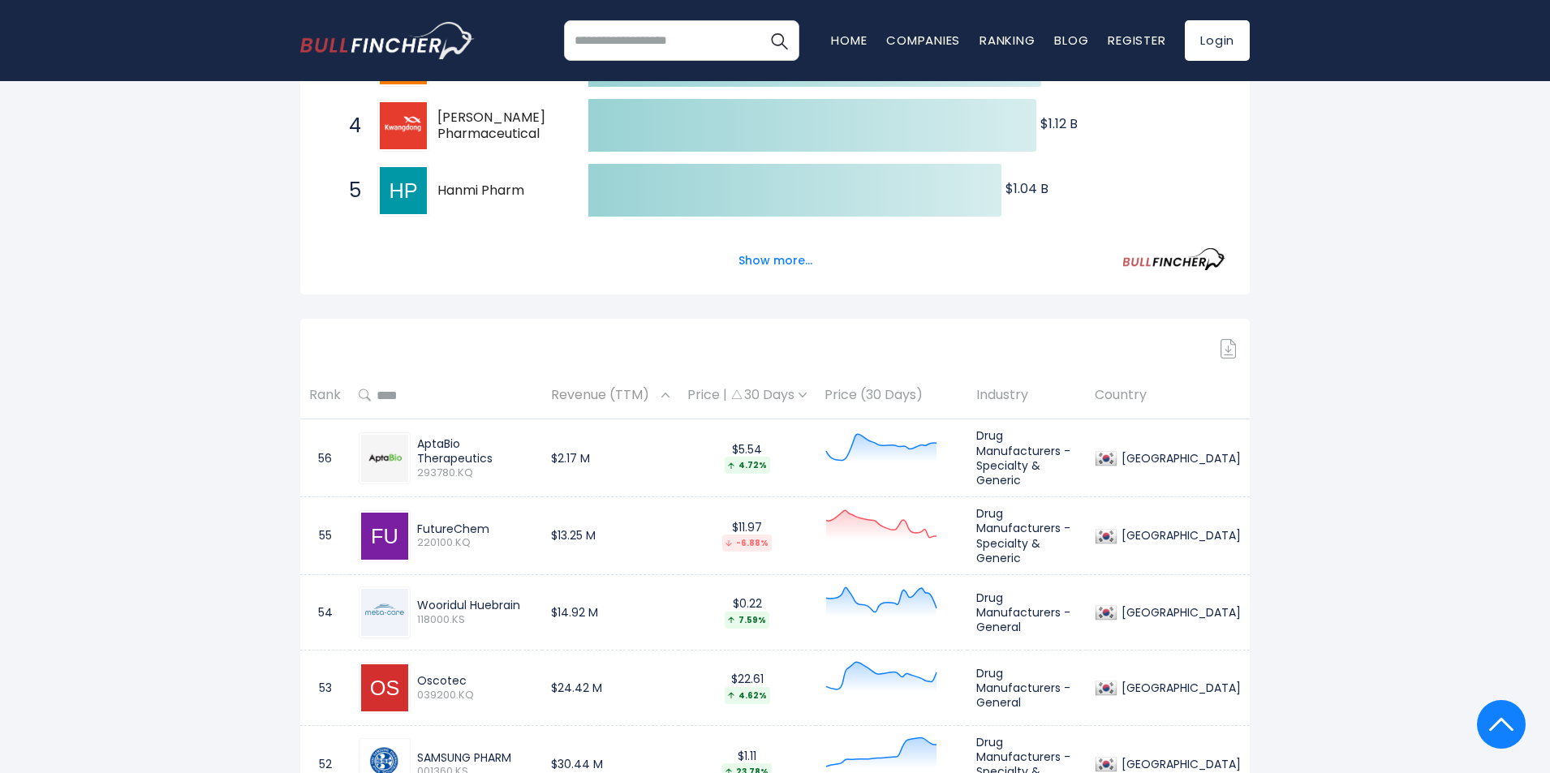  I want to click on div: 4.72%, so click(748, 465).